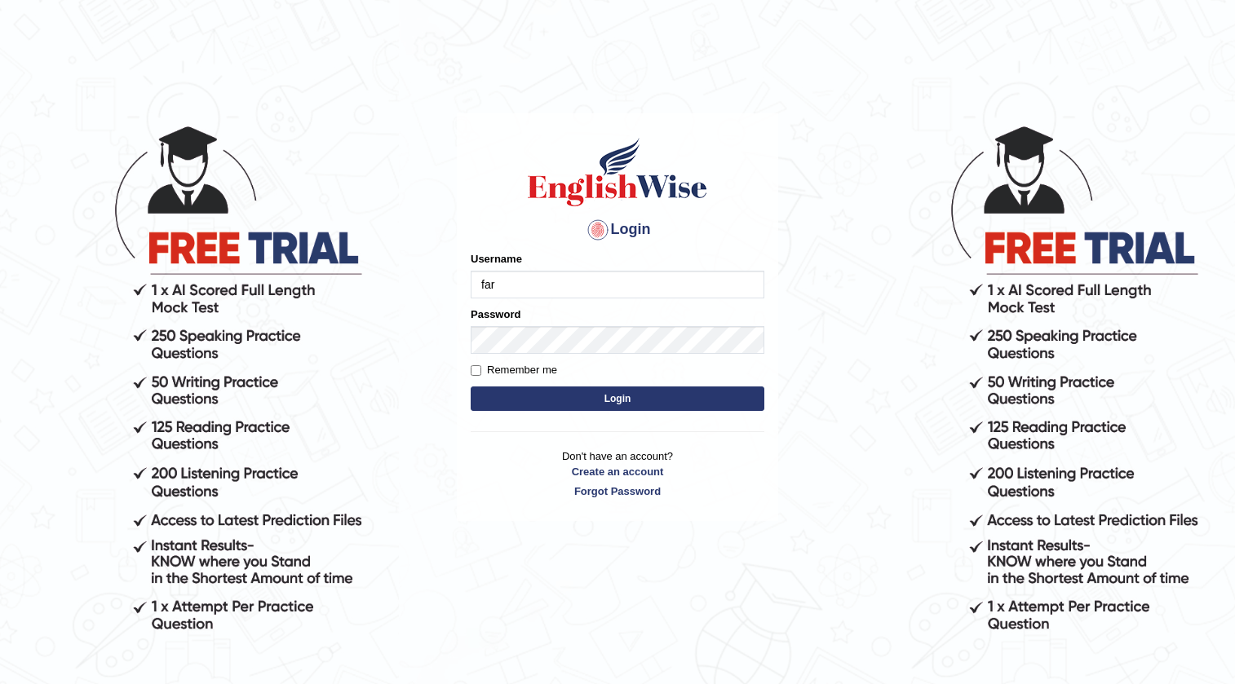  Describe the element at coordinates (496, 259) in the screenshot. I see `label: Username` at that location.